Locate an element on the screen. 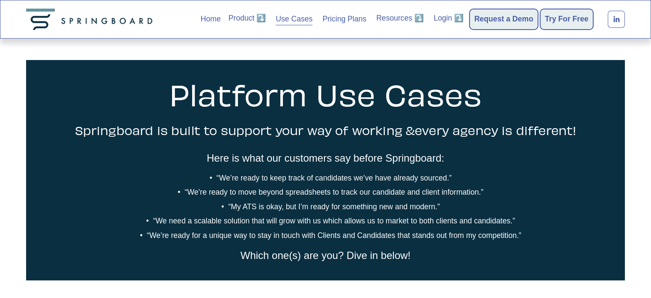 This screenshot has height=298, width=651. p: “We’re ready for a unique way to stay in touch with Clients and Candidates that stands out from m... is located at coordinates (334, 235).